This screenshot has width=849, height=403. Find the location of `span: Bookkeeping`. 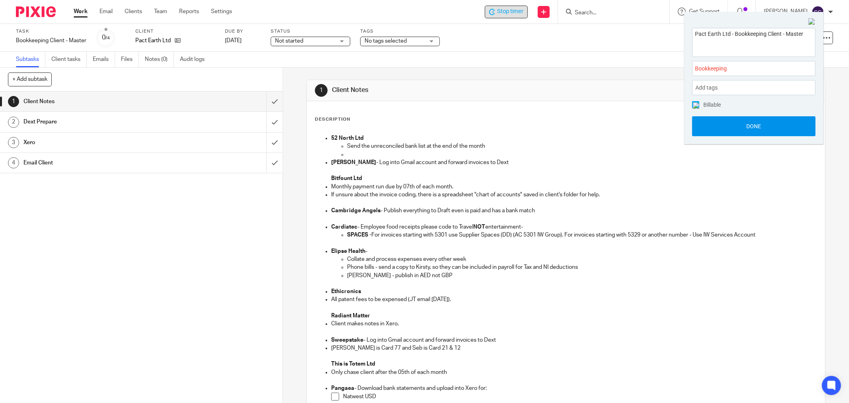

span: Bookkeeping is located at coordinates (745, 68).